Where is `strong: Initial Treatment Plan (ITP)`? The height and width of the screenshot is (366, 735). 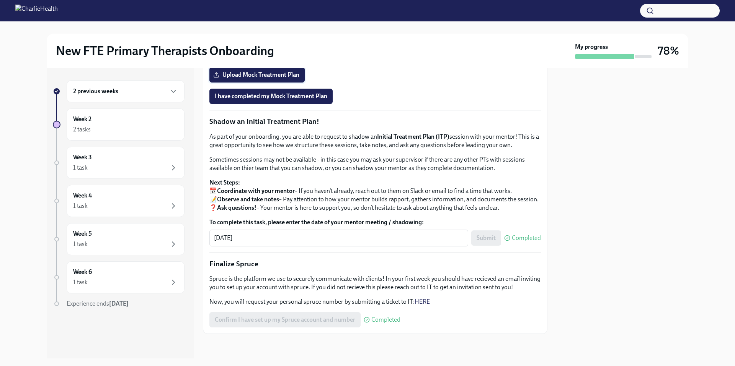 strong: Initial Treatment Plan (ITP) is located at coordinates (413, 137).